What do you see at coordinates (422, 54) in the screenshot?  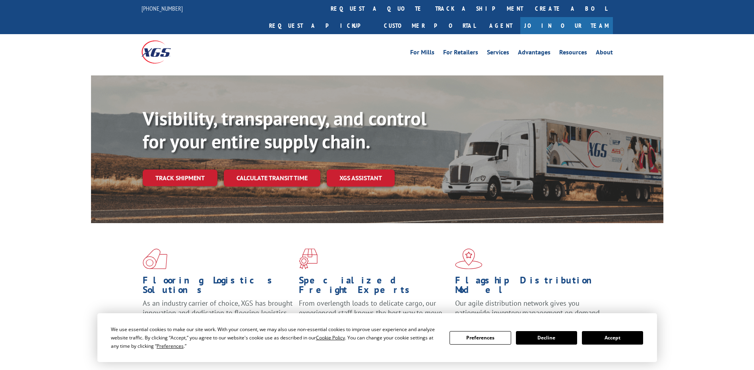 I see `a: For Mills` at bounding box center [422, 54].